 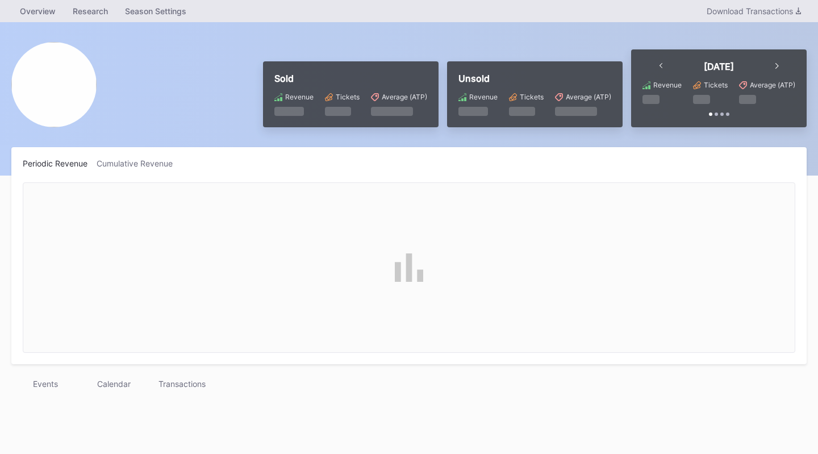 What do you see at coordinates (156, 11) in the screenshot?
I see `a: Season Settings` at bounding box center [156, 11].